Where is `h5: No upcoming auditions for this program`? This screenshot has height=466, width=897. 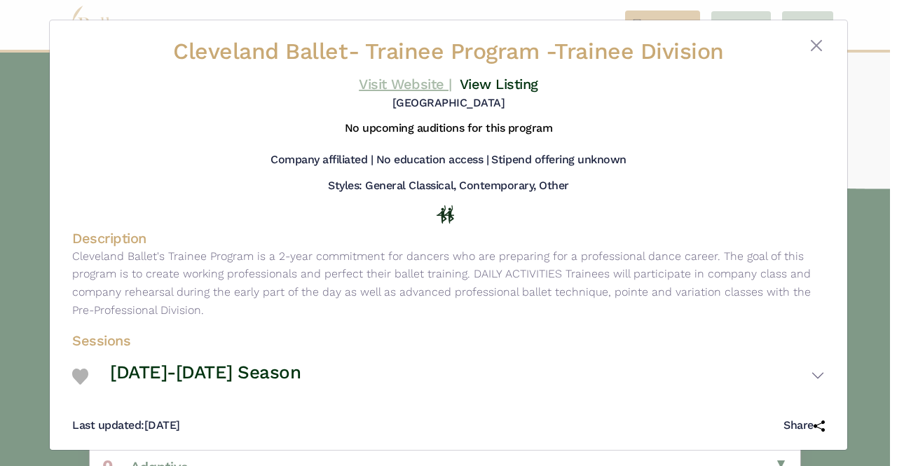
h5: No upcoming auditions for this program is located at coordinates (449, 128).